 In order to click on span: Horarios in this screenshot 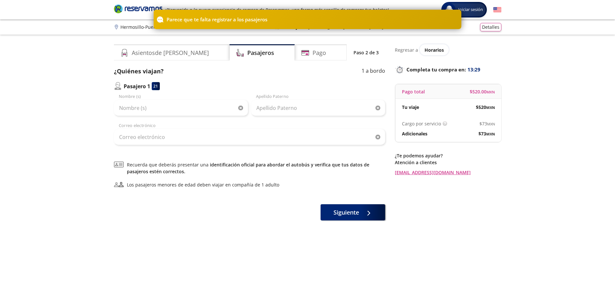, I will do `click(434, 50)`.